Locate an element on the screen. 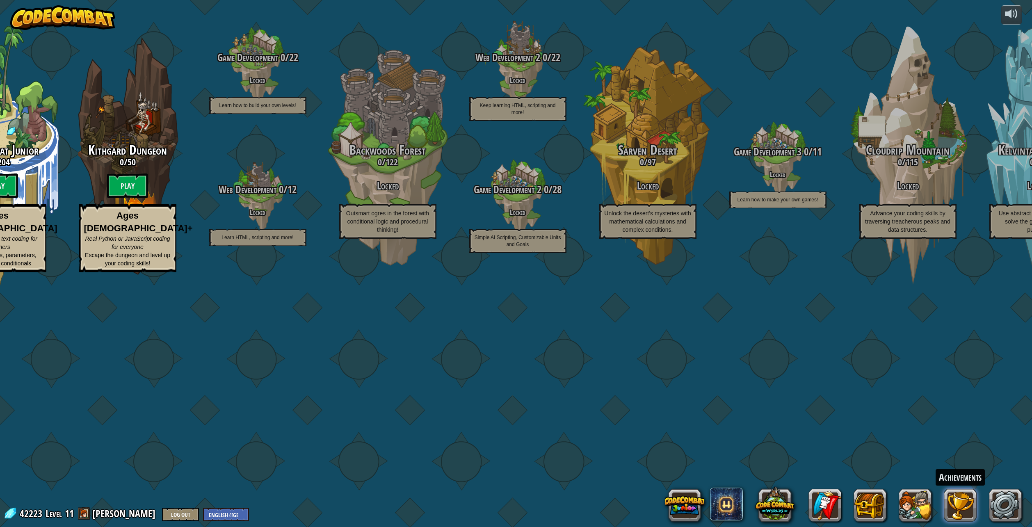  span: Game Development 3 is located at coordinates (768, 152).